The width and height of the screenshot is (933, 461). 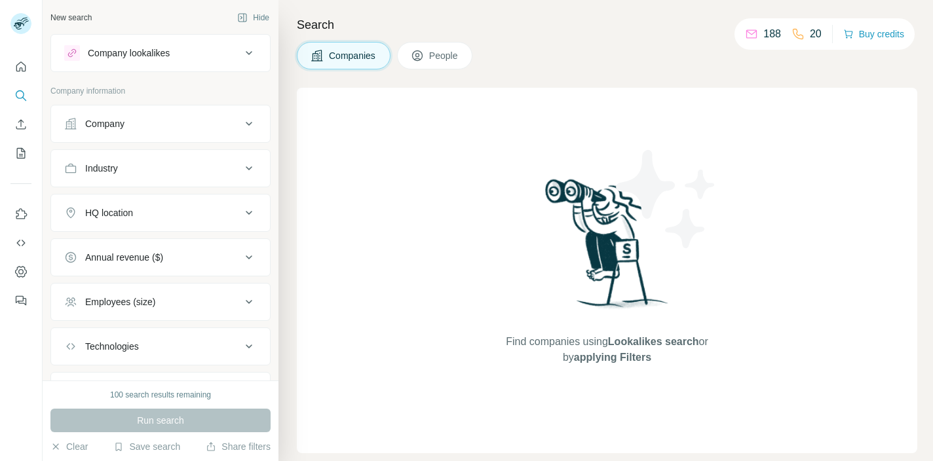 What do you see at coordinates (109, 213) in the screenshot?
I see `div: HQ location` at bounding box center [109, 213].